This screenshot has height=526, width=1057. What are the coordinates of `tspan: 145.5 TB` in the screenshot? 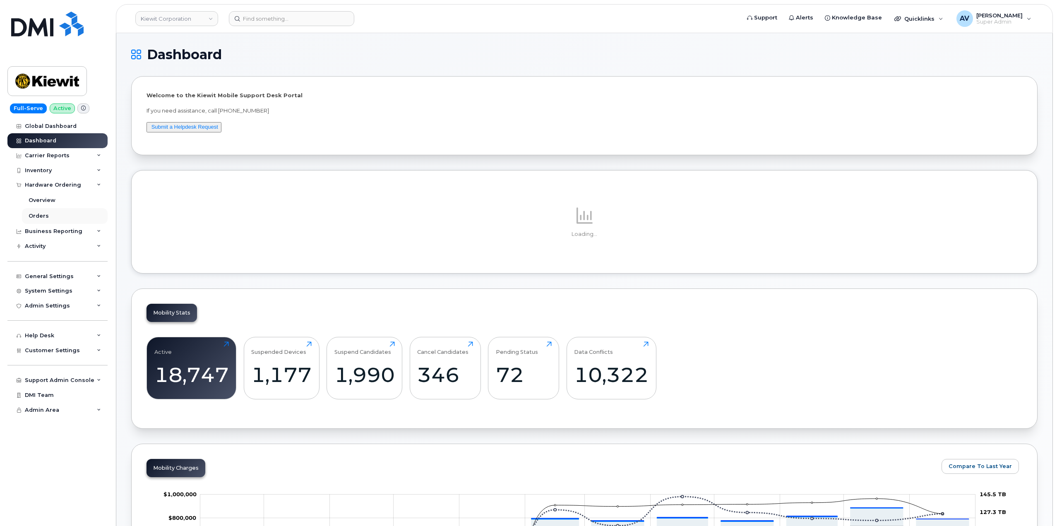 It's located at (993, 494).